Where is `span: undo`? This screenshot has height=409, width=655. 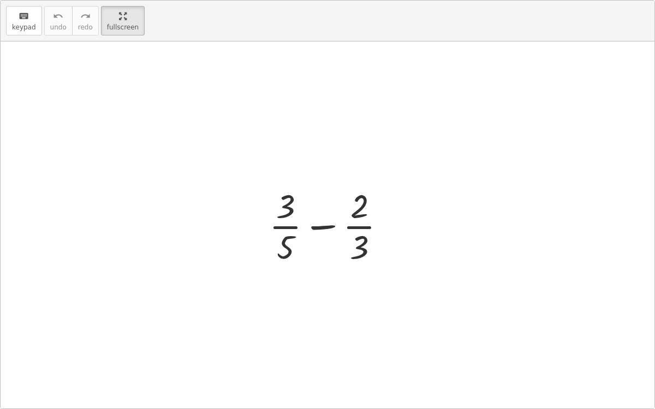
span: undo is located at coordinates (58, 27).